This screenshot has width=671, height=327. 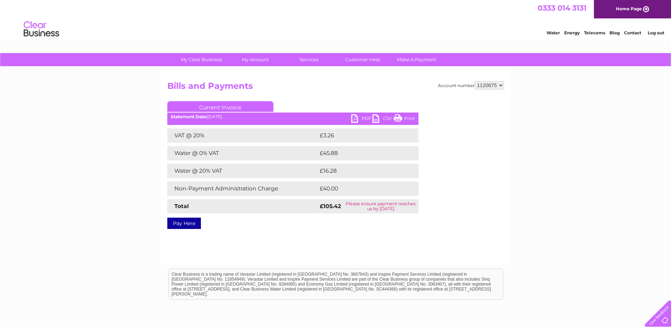 I want to click on b: Statement Date:, so click(x=189, y=116).